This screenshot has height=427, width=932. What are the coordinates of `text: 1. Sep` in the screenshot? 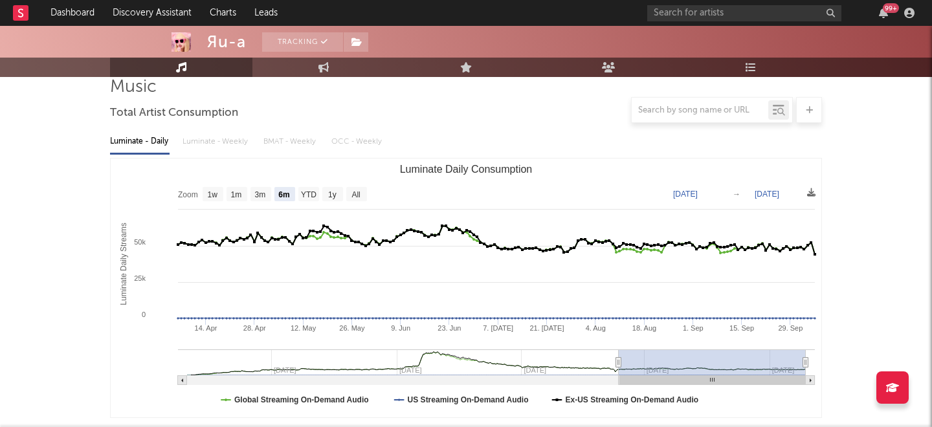 It's located at (693, 328).